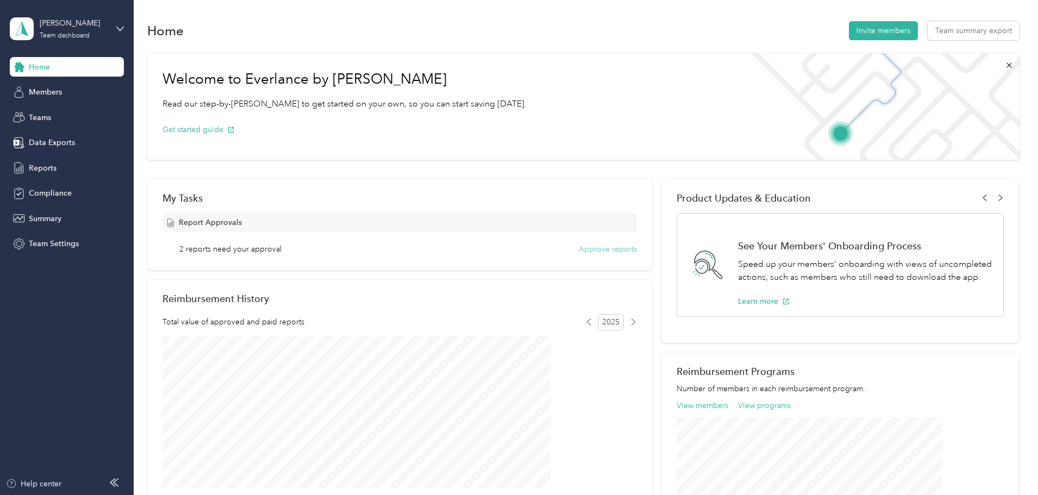 The image size is (1038, 495). Describe the element at coordinates (608, 249) in the screenshot. I see `button: Approve reports` at that location.